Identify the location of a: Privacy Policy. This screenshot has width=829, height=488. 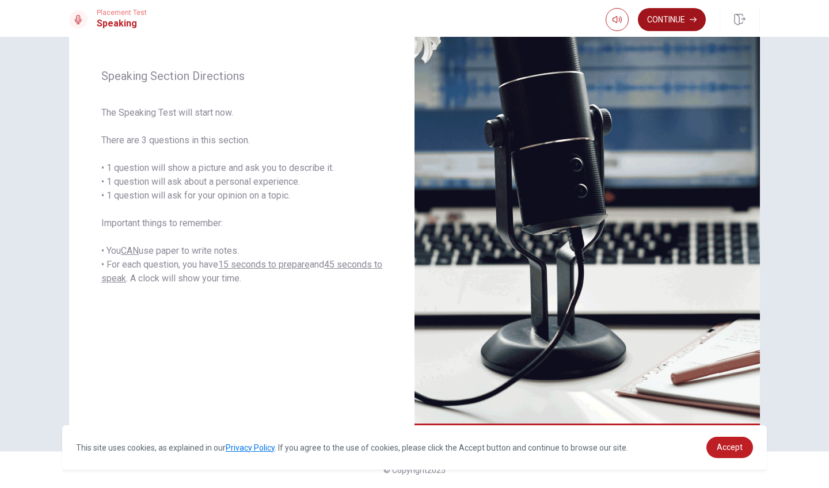
(250, 448).